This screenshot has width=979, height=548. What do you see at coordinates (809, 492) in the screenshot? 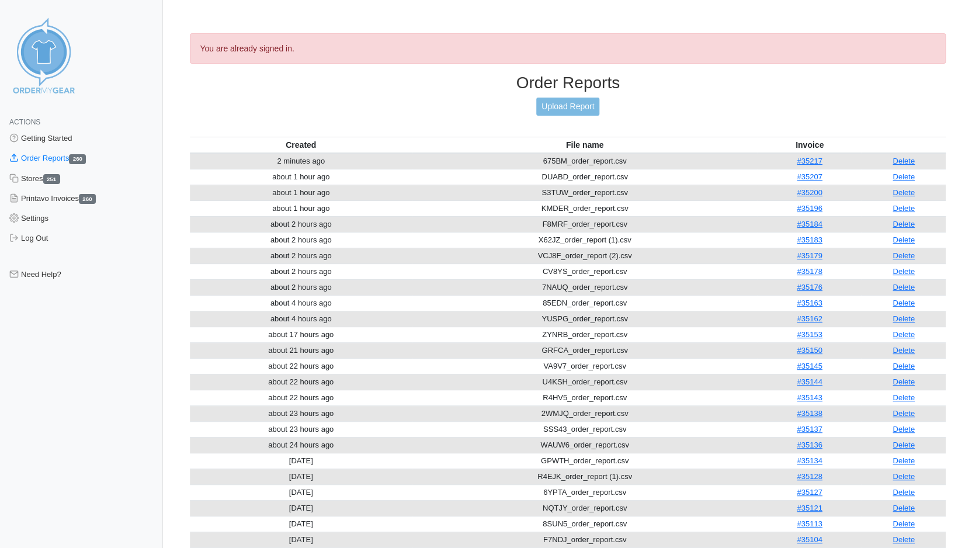
I see `a: #35127` at bounding box center [809, 492].